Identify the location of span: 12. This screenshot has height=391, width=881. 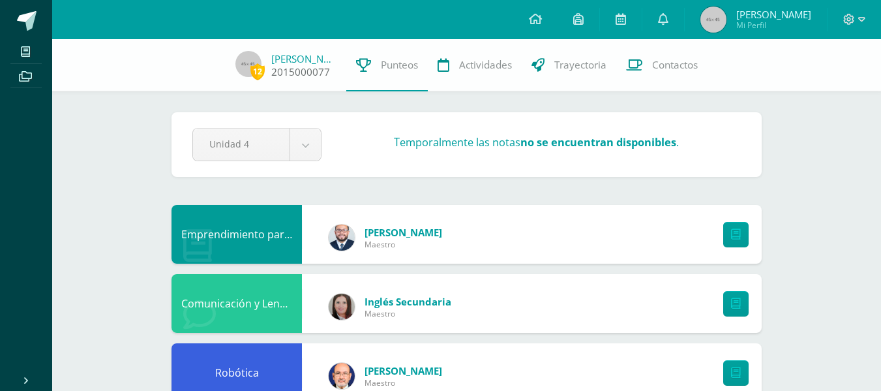
(258, 71).